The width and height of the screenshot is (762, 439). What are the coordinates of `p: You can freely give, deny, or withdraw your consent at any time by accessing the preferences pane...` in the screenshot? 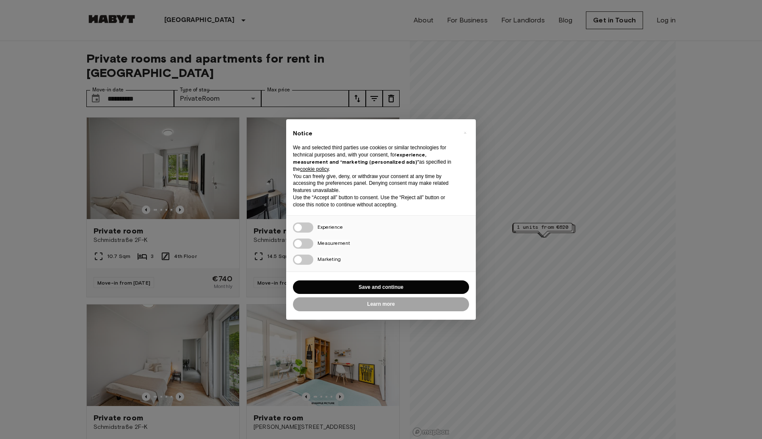 It's located at (374, 184).